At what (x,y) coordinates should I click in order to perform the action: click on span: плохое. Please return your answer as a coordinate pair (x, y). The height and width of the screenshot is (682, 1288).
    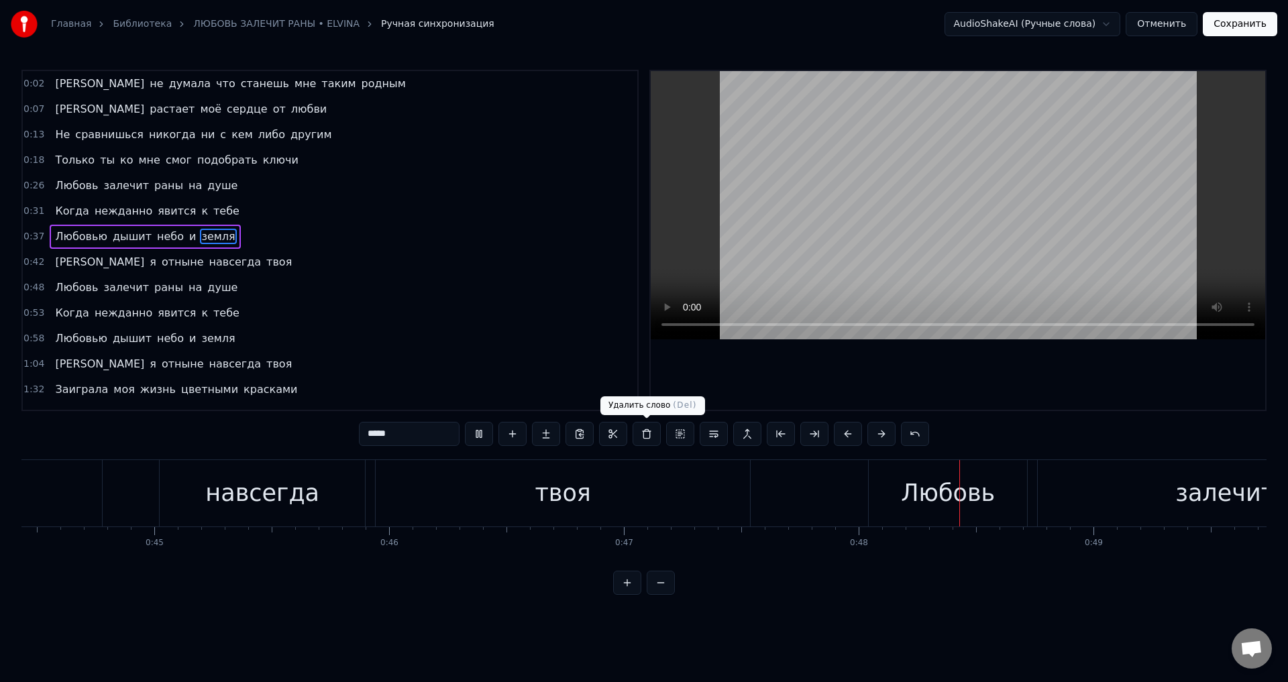
    Looking at the image, I should click on (250, 415).